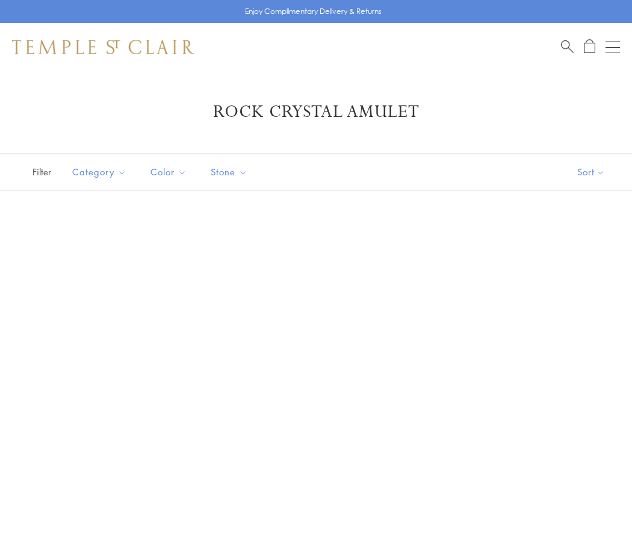 This screenshot has width=632, height=535. I want to click on p: Enjoy Complimentary Delivery & Returns, so click(313, 11).